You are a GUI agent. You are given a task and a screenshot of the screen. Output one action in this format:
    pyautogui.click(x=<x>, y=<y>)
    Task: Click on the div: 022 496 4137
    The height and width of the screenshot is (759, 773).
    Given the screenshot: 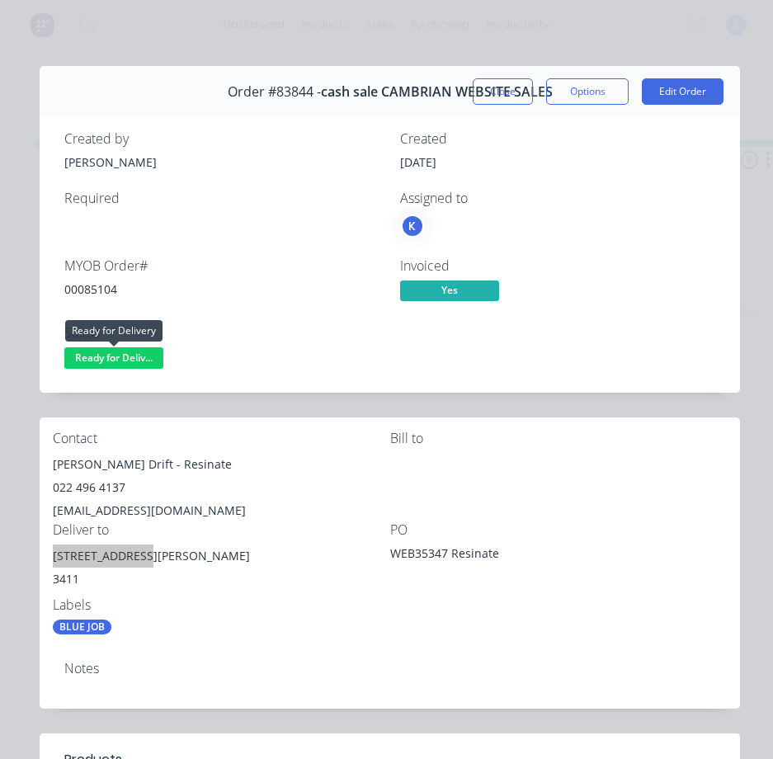 What is the action you would take?
    pyautogui.click(x=221, y=488)
    